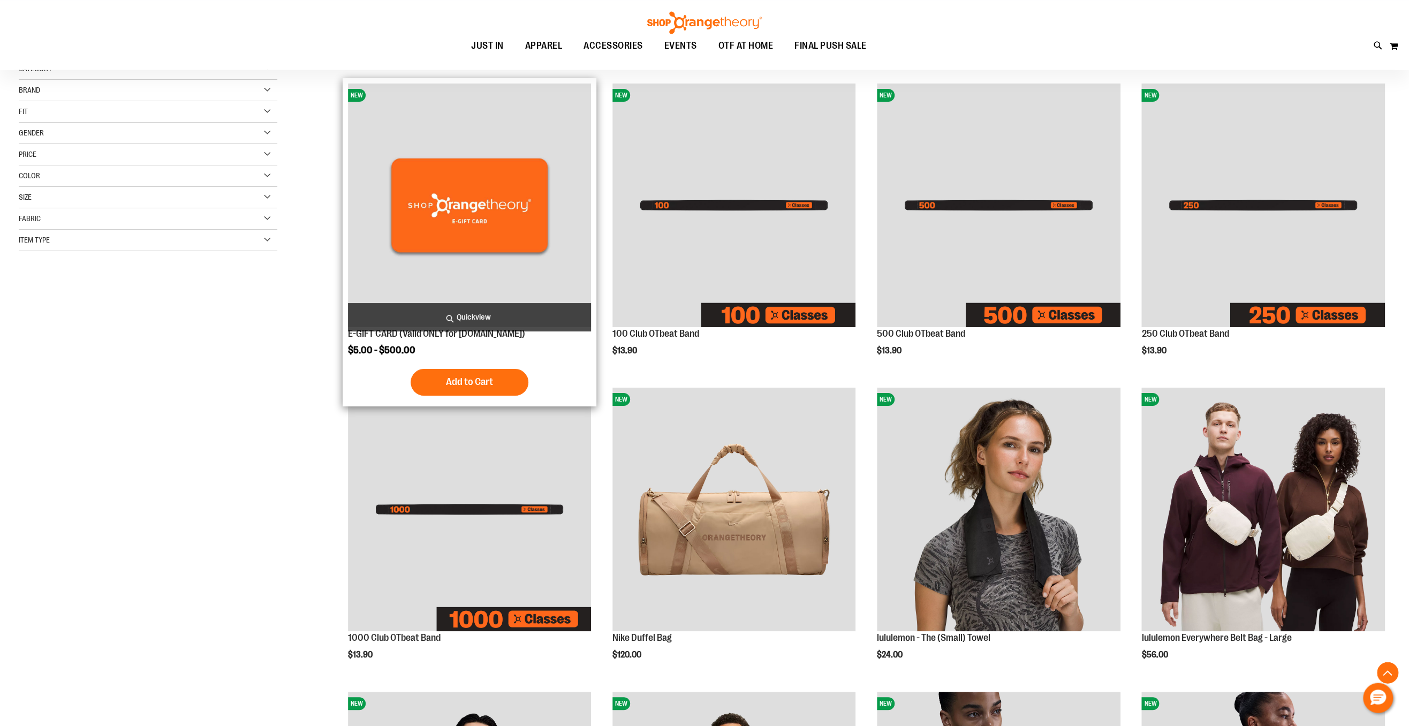 The height and width of the screenshot is (726, 1409). I want to click on a: 250 Club OTbeat Band, so click(1184, 333).